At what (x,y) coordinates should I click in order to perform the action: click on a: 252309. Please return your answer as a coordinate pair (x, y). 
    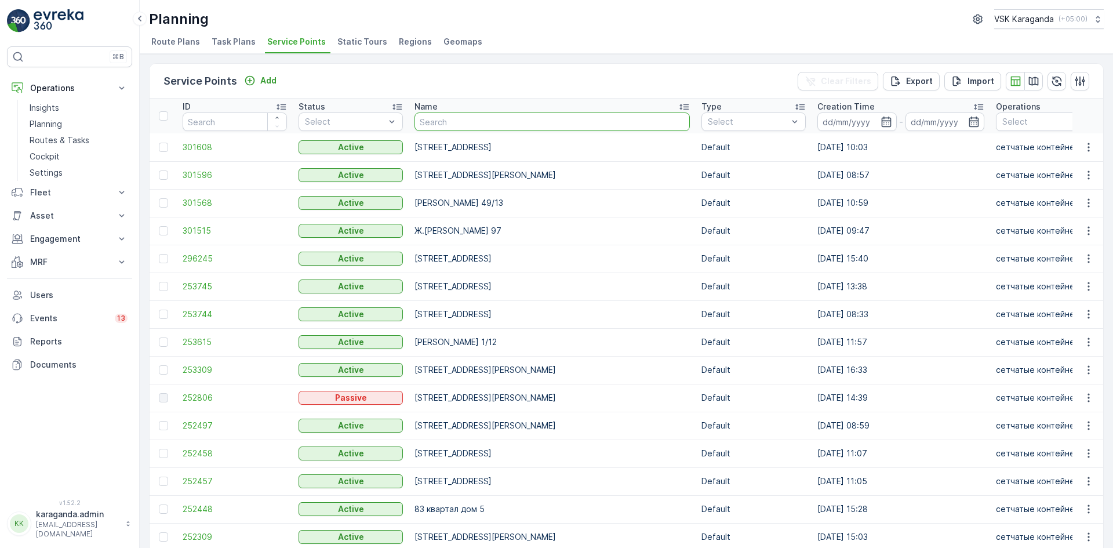
    Looking at the image, I should click on (235, 537).